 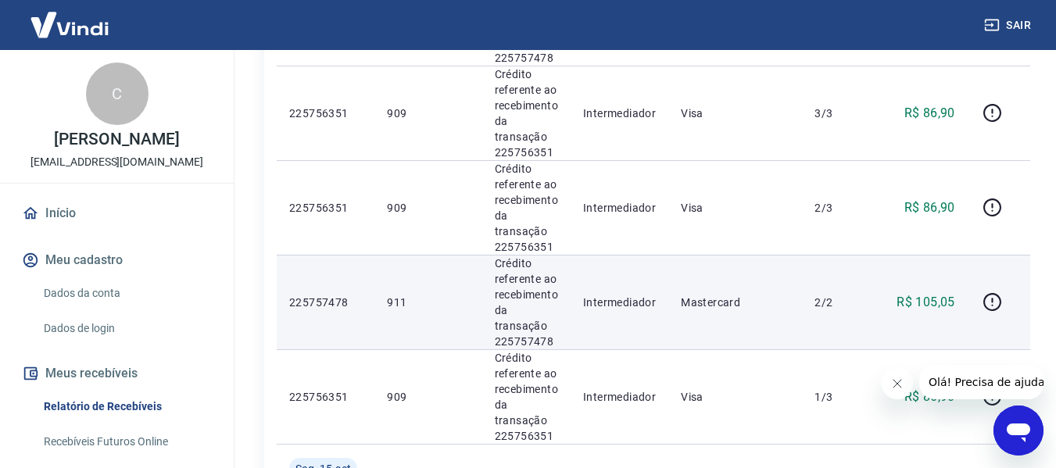 What do you see at coordinates (325, 302) in the screenshot?
I see `p: 225757478` at bounding box center [325, 302].